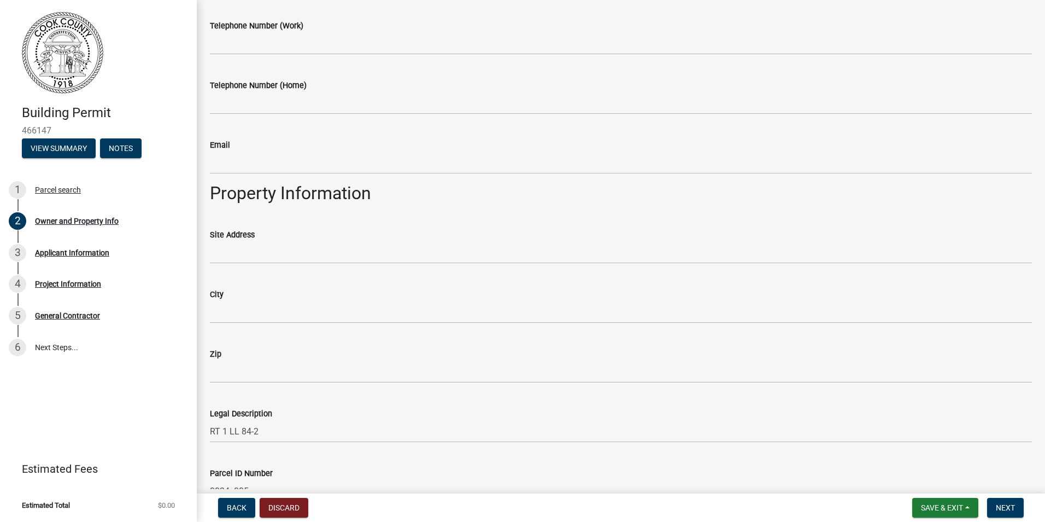  I want to click on span: Save & Exit, so click(942, 507).